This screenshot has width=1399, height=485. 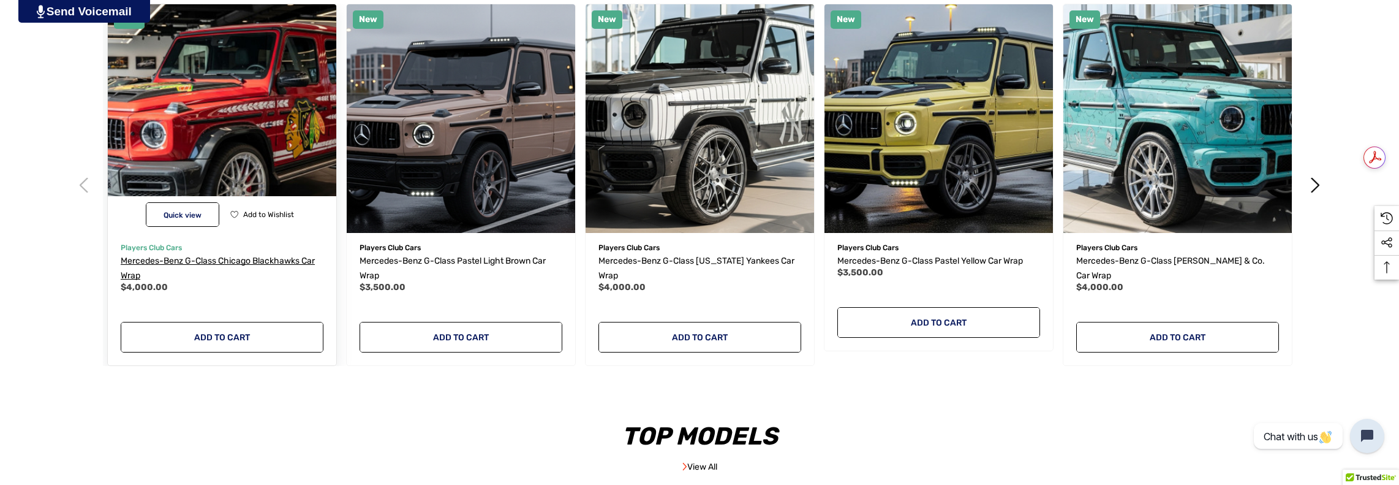 What do you see at coordinates (1177, 118) in the screenshot?
I see `img: Tiffany & Co. Wrapped G63 For Sale` at bounding box center [1177, 118].